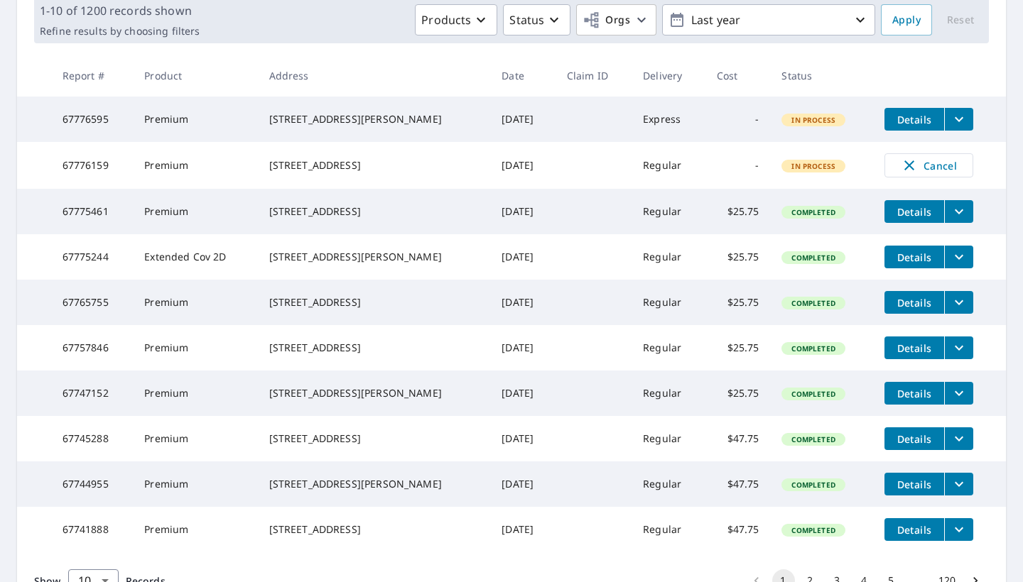 Image resolution: width=1023 pixels, height=582 pixels. What do you see at coordinates (92, 165) in the screenshot?
I see `td: 67776159` at bounding box center [92, 165].